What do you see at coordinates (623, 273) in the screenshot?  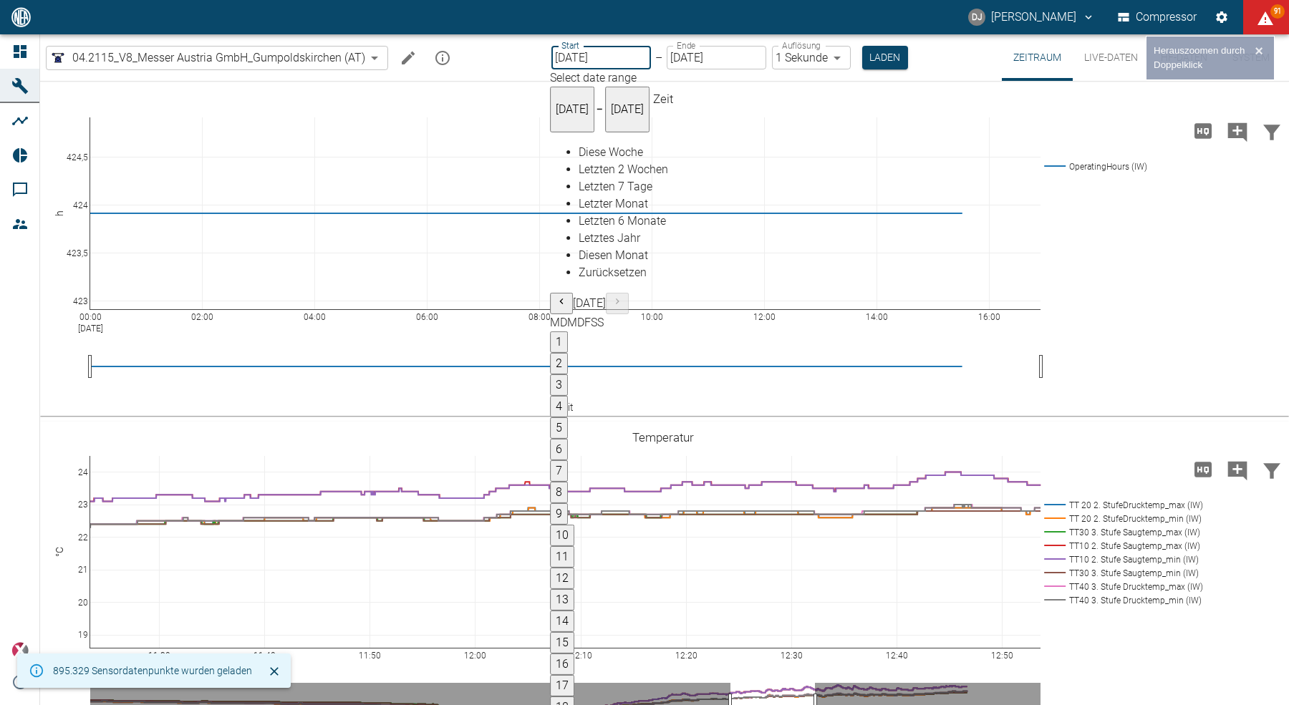 I see `div: Zurücksetzen` at bounding box center [623, 273].